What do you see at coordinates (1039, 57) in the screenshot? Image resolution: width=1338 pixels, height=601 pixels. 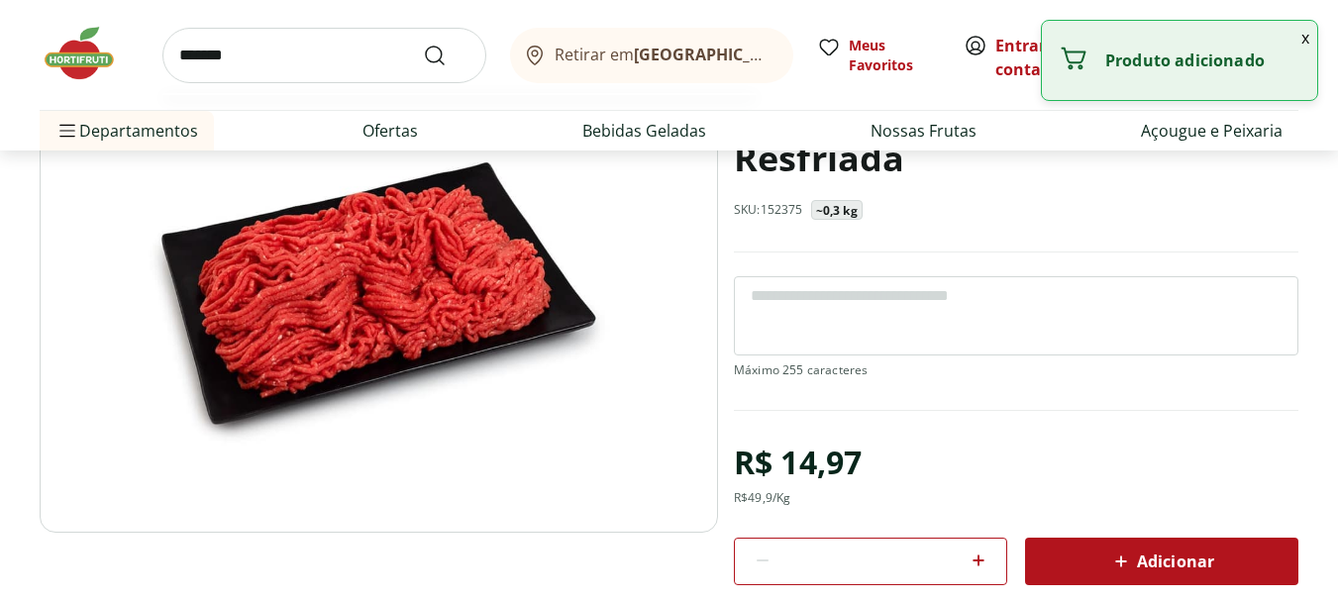 I see `span: ou` at bounding box center [1039, 57].